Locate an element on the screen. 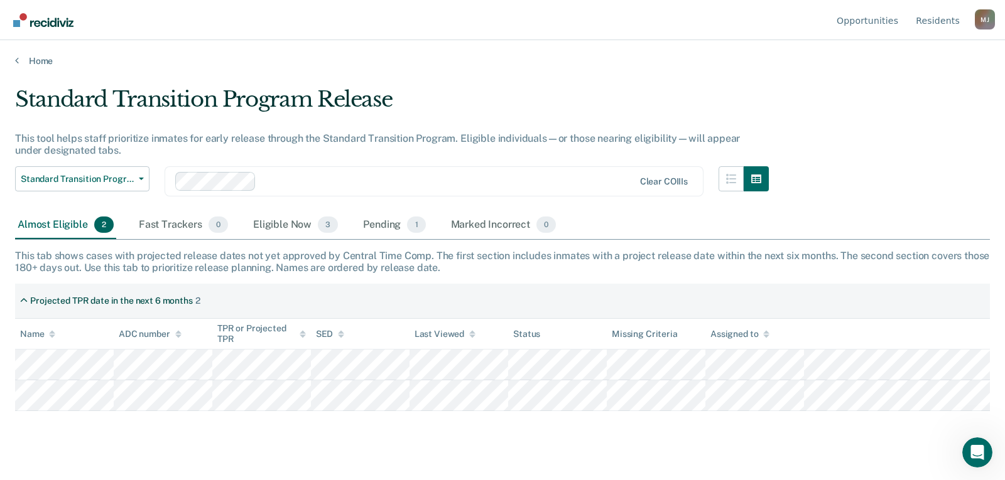  div: This tab shows cases with projected release dates not yet approved by Central Time Comp. The firs... is located at coordinates (502, 262).